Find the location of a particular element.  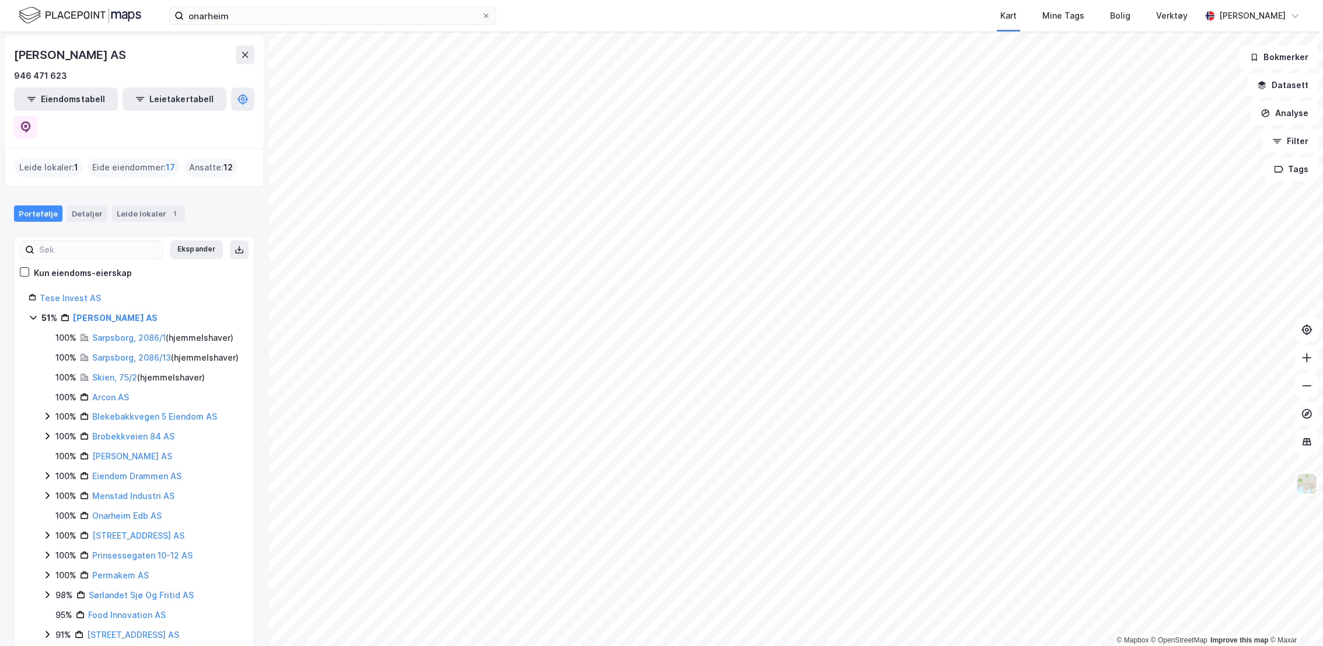

span: 12 is located at coordinates (228, 167).